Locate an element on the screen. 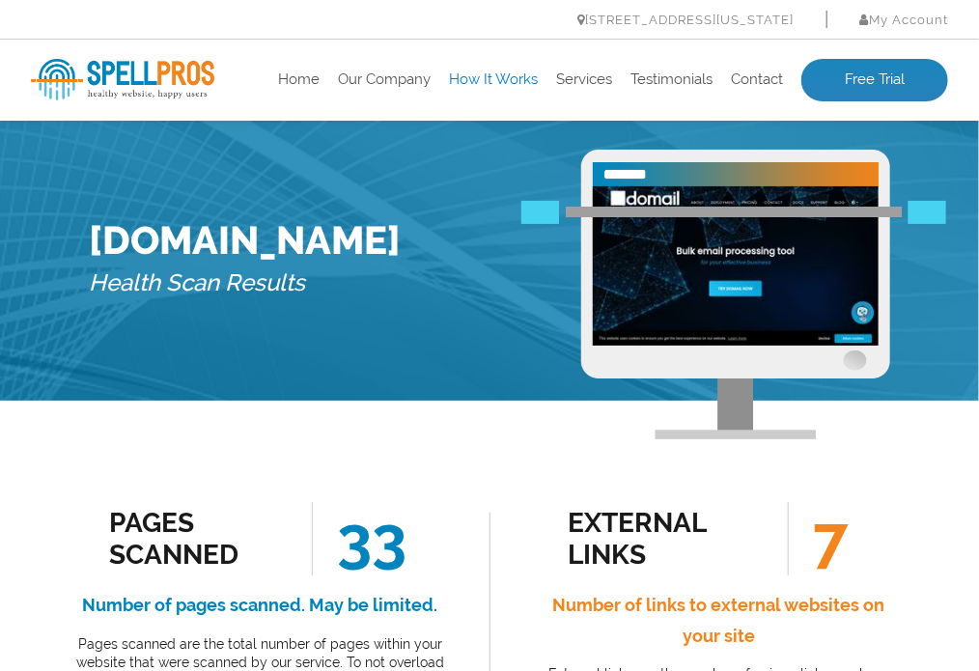 This screenshot has height=671, width=979. a: 2 is located at coordinates (154, 568).